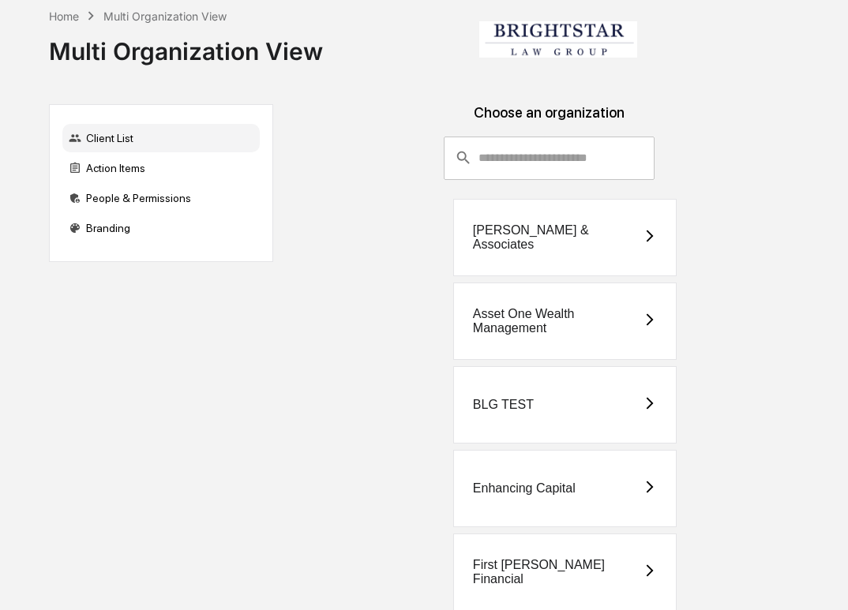  I want to click on div: BLG TEST, so click(503, 405).